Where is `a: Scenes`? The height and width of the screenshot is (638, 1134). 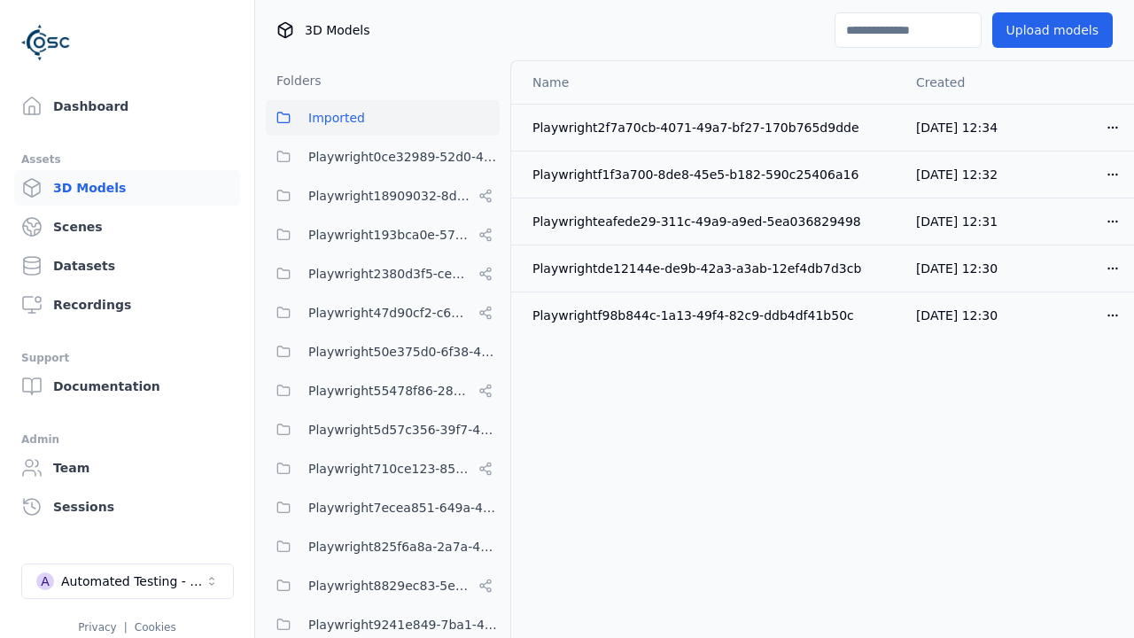 a: Scenes is located at coordinates (127, 227).